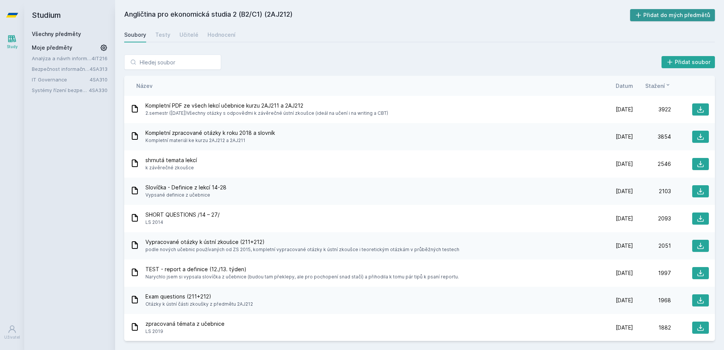  What do you see at coordinates (56, 34) in the screenshot?
I see `a: Všechny předměty` at bounding box center [56, 34].